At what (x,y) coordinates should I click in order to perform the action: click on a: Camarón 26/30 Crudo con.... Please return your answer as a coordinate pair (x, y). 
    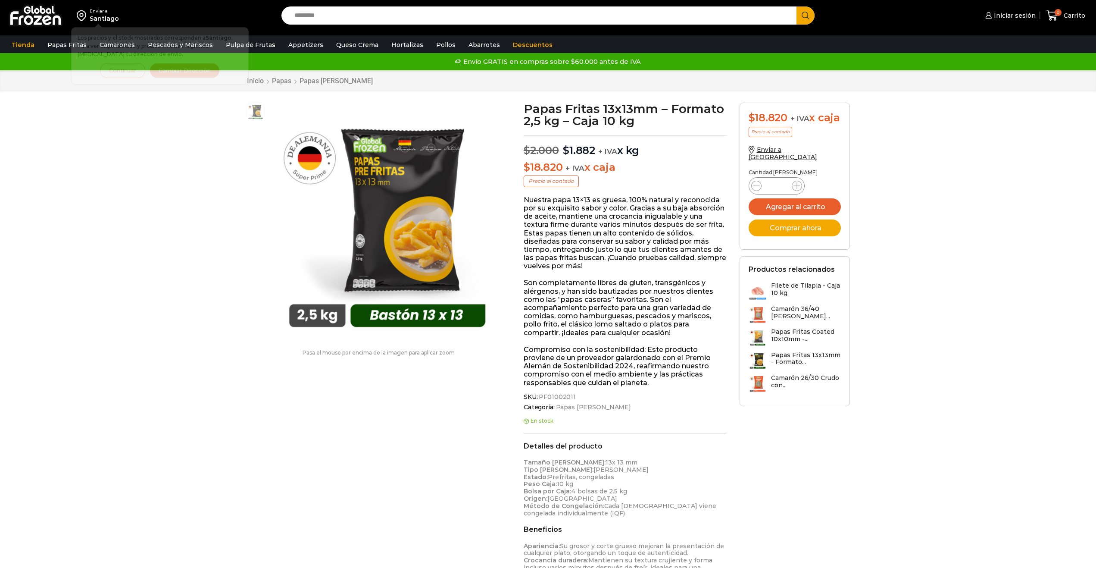
    Looking at the image, I should click on (795, 383).